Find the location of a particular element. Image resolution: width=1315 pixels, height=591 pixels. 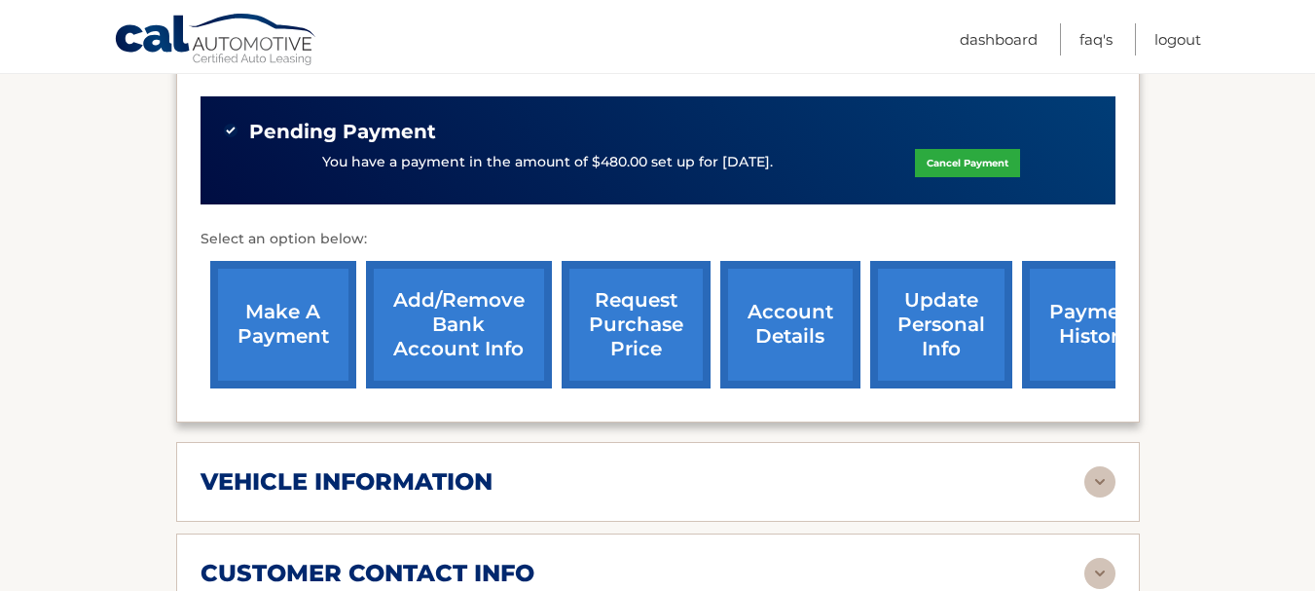

a: payment history is located at coordinates (1095, 324).